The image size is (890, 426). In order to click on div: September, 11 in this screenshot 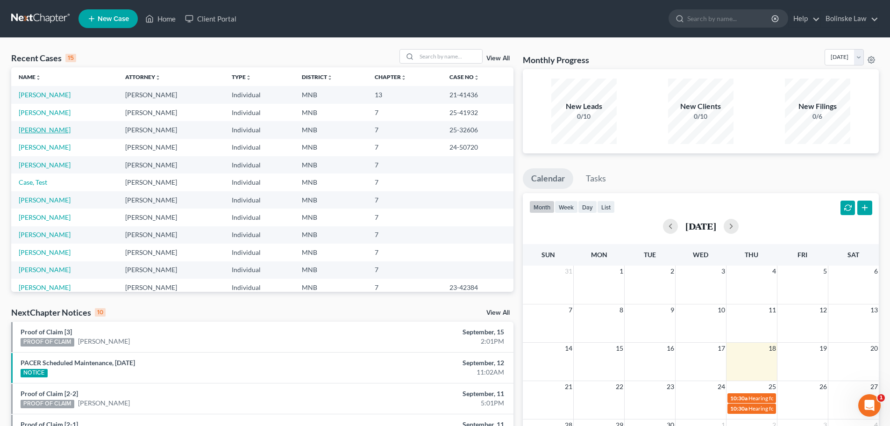, I will do `click(427, 394)`.